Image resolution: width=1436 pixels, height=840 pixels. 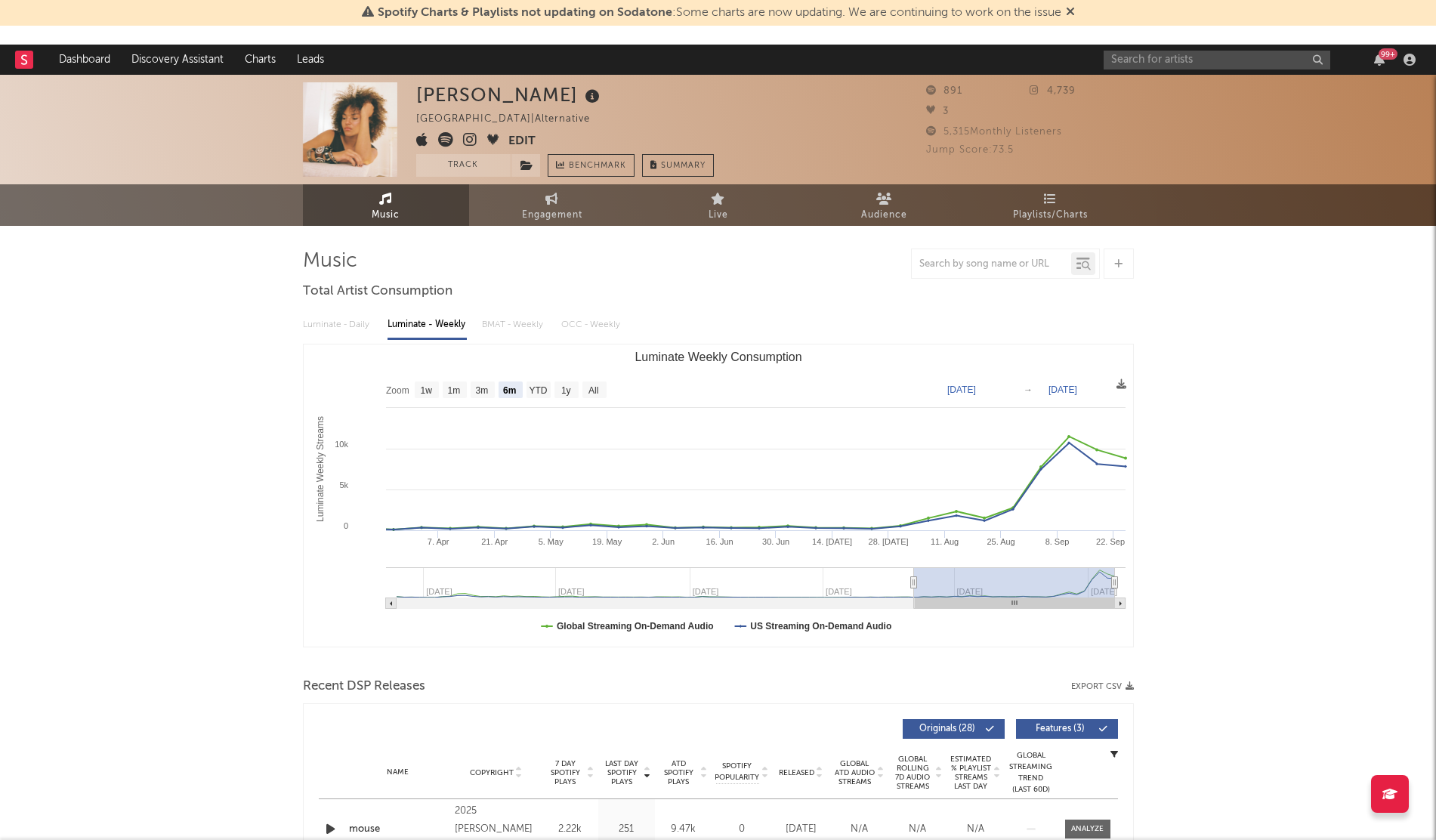 What do you see at coordinates (1110, 541) in the screenshot?
I see `text: 22. Sep` at bounding box center [1110, 541].